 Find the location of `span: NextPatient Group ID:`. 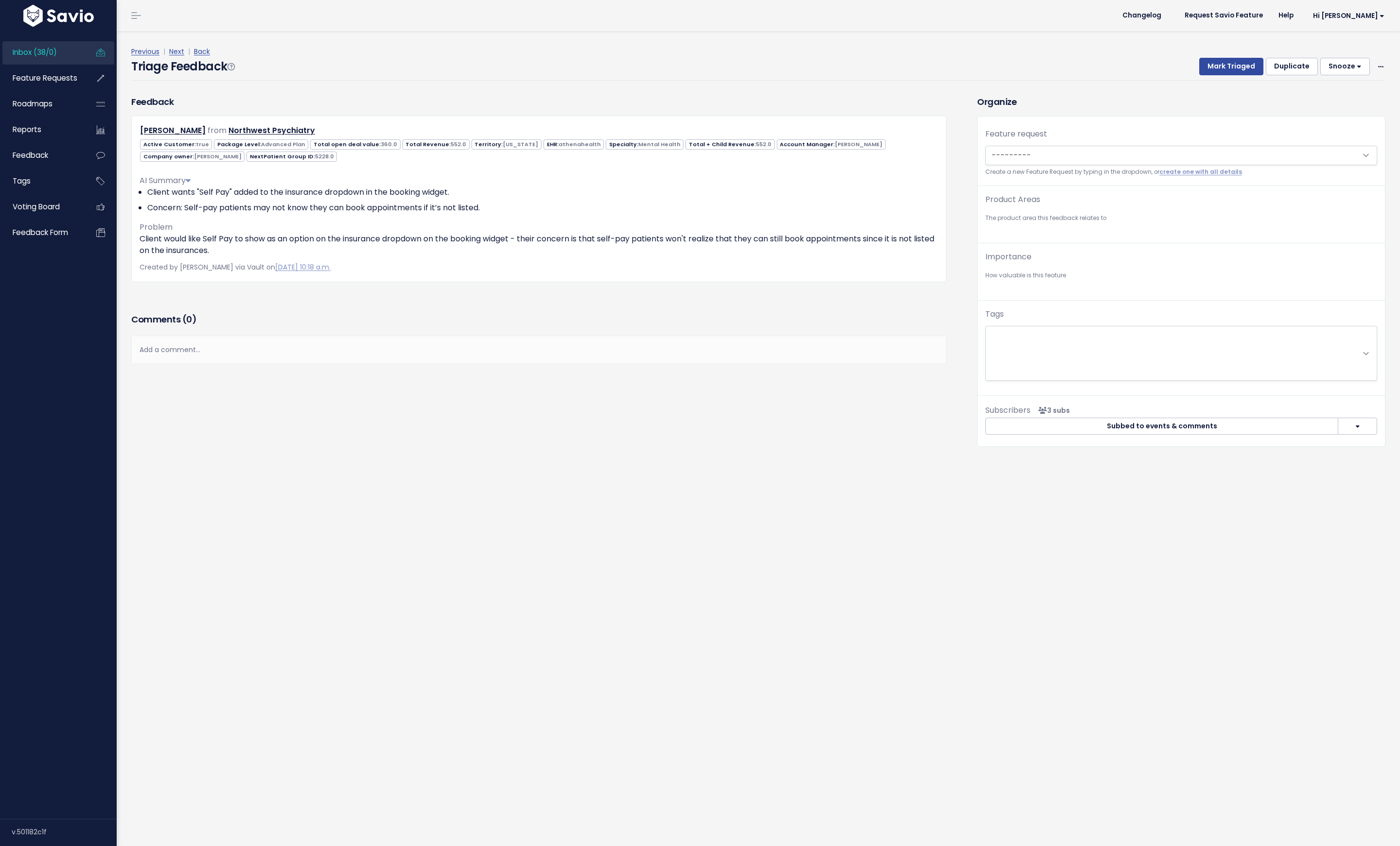

span: NextPatient Group ID: is located at coordinates (292, 157).